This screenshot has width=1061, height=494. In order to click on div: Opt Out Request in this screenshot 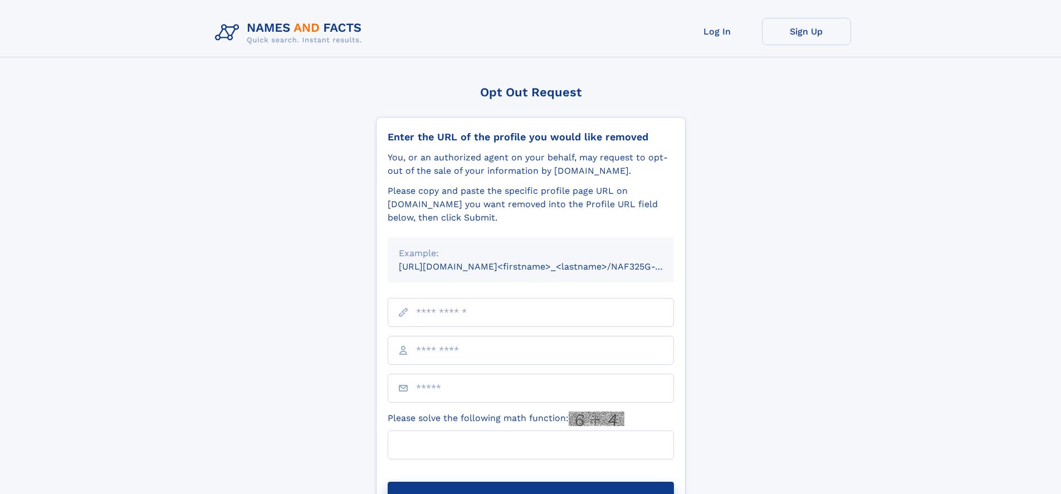, I will do `click(531, 92)`.